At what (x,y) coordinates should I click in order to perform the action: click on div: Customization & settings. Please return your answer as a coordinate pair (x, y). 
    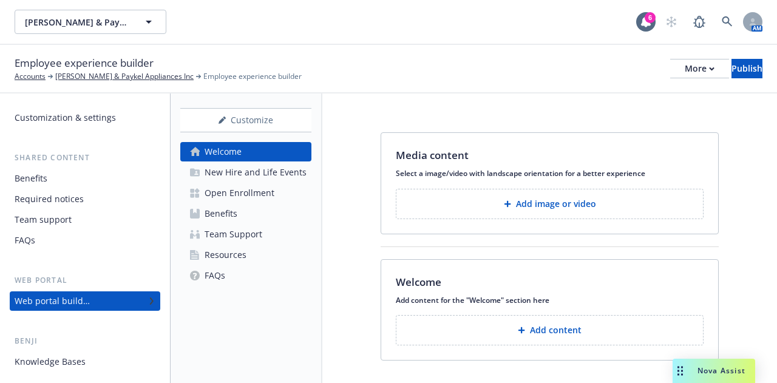
    Looking at the image, I should click on (65, 118).